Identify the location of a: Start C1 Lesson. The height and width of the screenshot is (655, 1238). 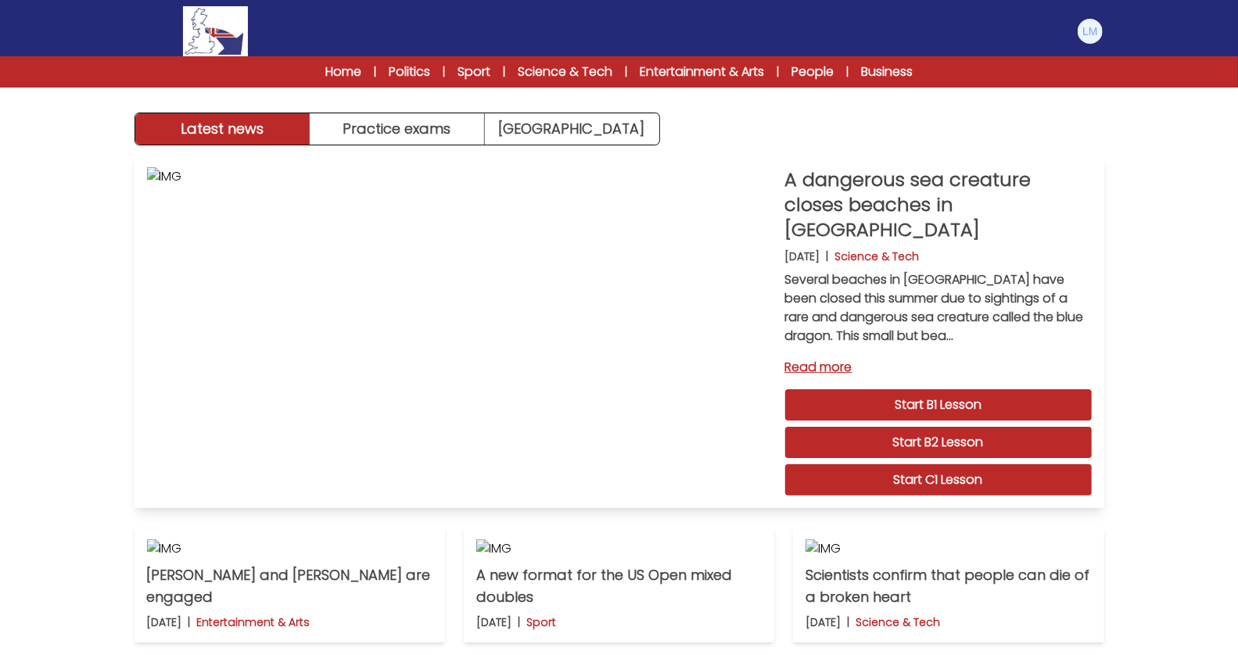
(938, 480).